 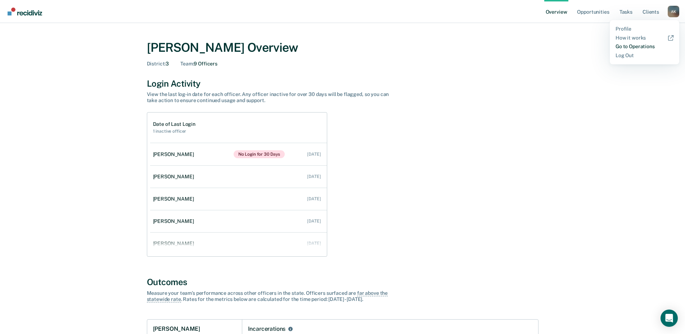 What do you see at coordinates (673, 12) in the screenshot?
I see `div: A K` at bounding box center [673, 12].